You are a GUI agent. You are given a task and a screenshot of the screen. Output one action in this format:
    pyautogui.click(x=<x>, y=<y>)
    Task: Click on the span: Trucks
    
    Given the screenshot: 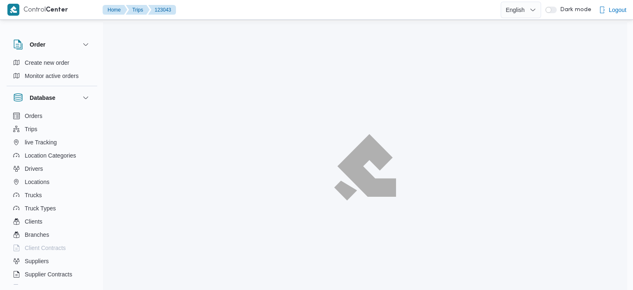 What is the action you would take?
    pyautogui.click(x=33, y=195)
    